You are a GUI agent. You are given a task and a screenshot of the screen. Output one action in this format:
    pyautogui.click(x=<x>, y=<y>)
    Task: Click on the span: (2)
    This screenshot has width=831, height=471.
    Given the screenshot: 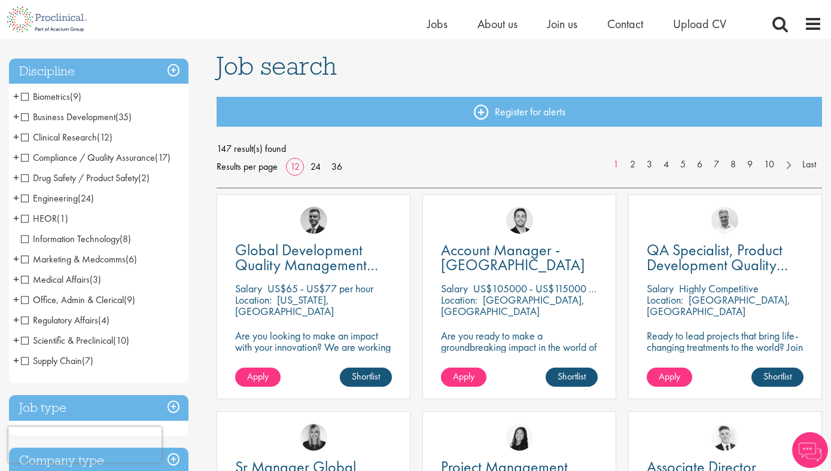 What is the action you would take?
    pyautogui.click(x=144, y=178)
    